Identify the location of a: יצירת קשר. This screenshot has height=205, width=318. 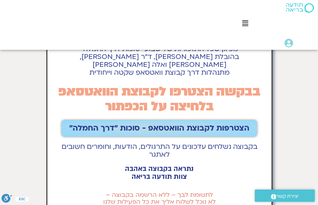
(285, 196).